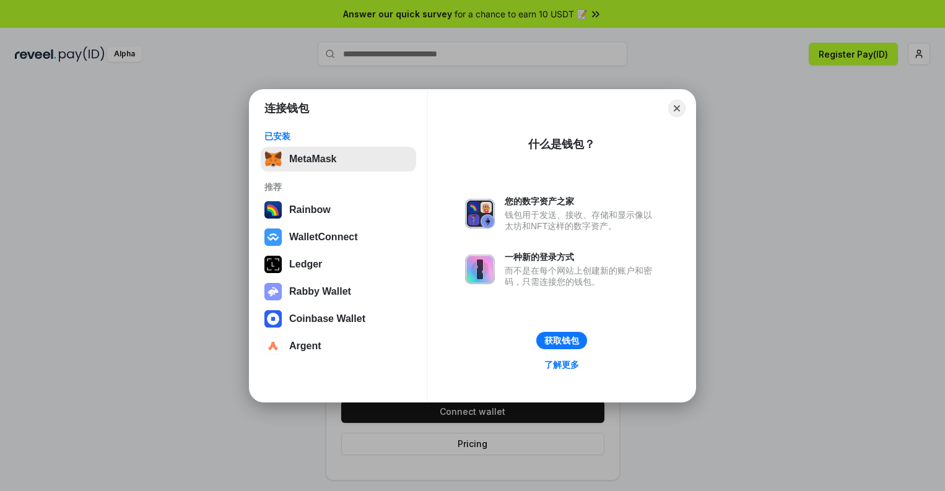 The image size is (945, 491). Describe the element at coordinates (562, 341) in the screenshot. I see `div: 获取钱包` at that location.